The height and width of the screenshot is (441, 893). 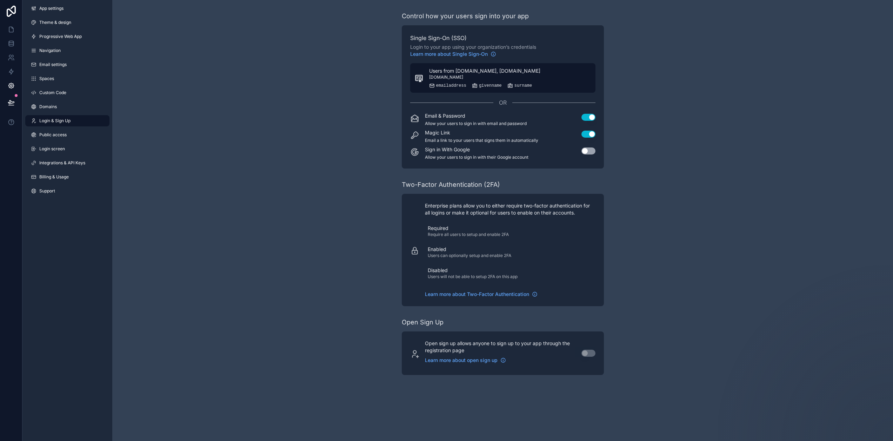 I want to click on a: Theme & design, so click(x=67, y=22).